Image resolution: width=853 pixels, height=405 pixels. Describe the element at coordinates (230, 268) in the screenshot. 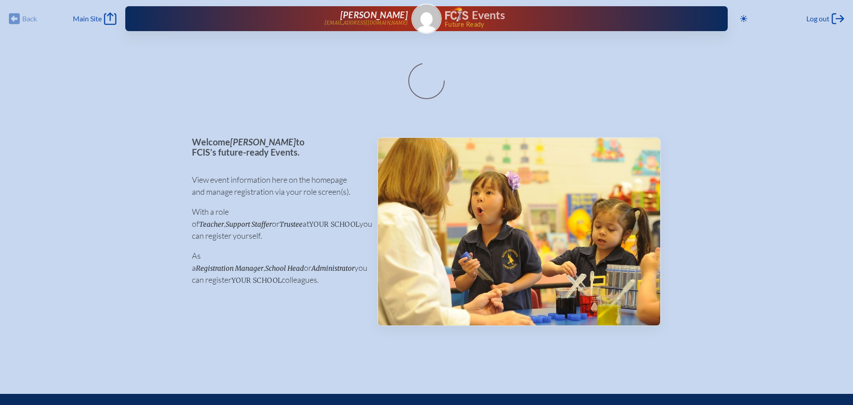

I see `span: Registration Manager` at that location.